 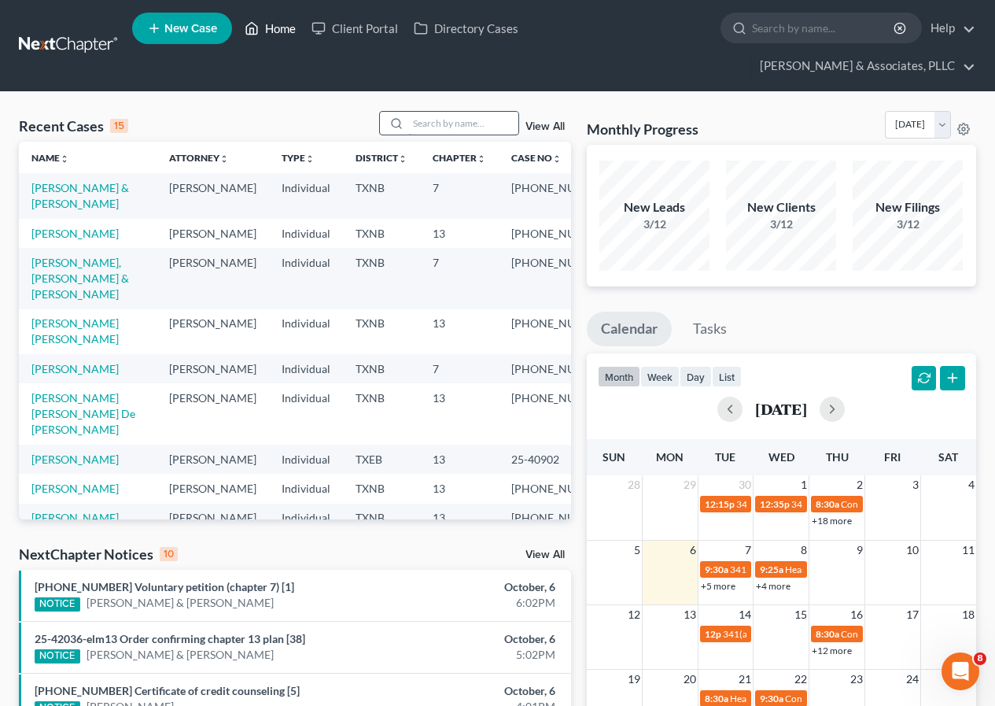 What do you see at coordinates (660, 376) in the screenshot?
I see `button: week` at bounding box center [660, 376].